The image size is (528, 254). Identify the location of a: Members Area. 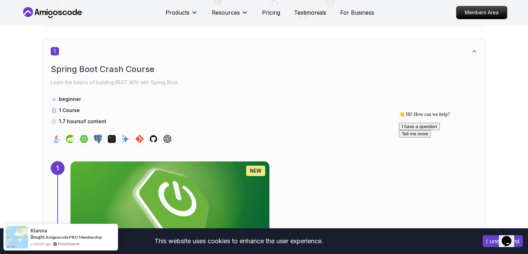
(482, 13).